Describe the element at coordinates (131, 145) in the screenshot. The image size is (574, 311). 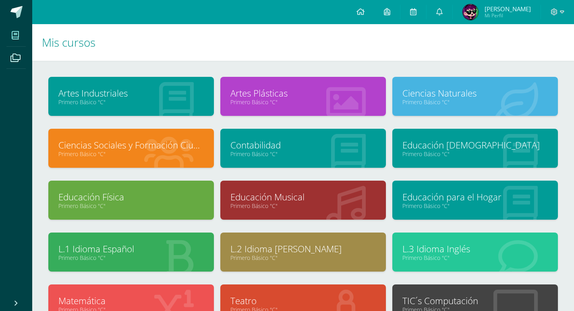
I see `a: Ciencias Sociales y Formación Ciudadana` at that location.